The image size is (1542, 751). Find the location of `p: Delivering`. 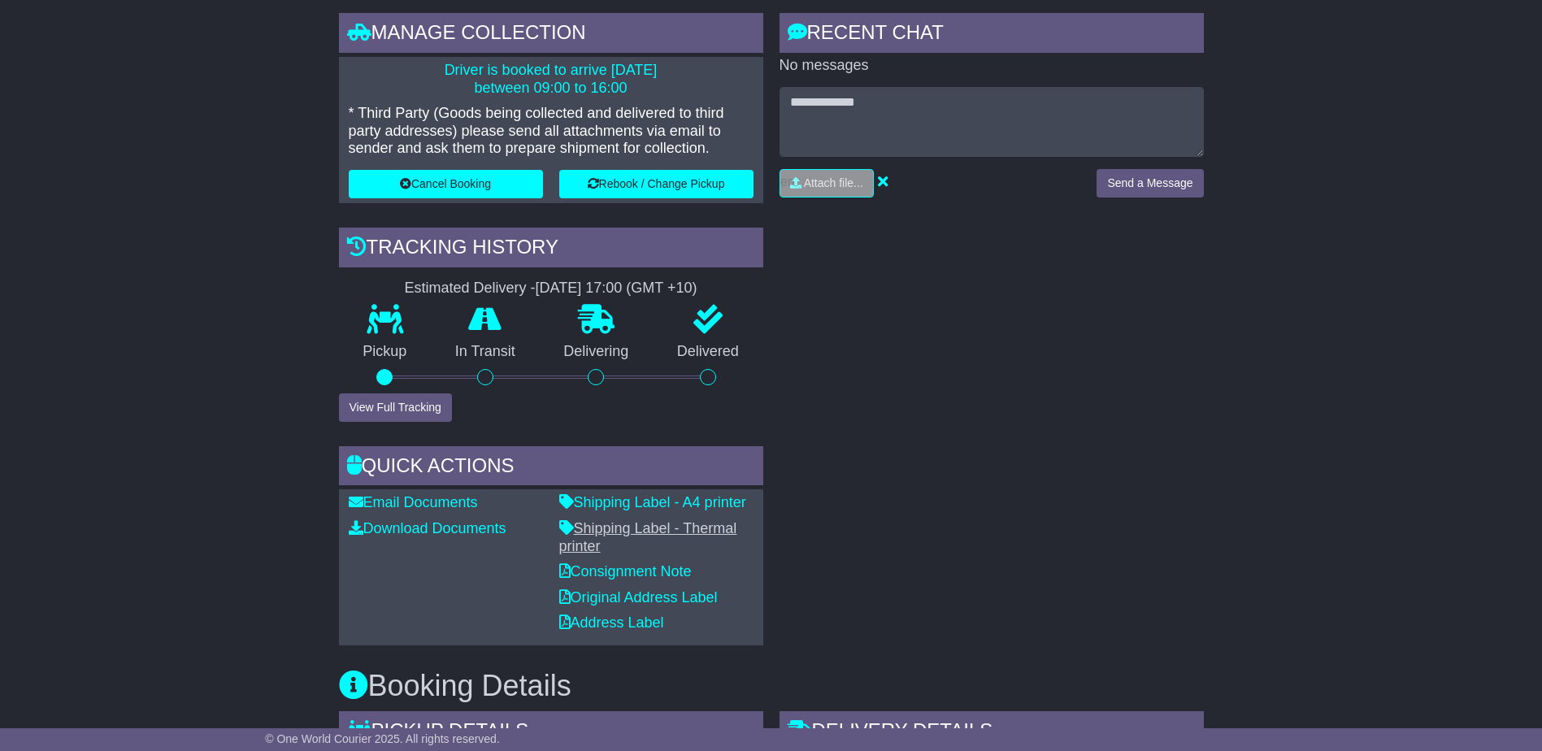

p: Delivering is located at coordinates (597, 352).